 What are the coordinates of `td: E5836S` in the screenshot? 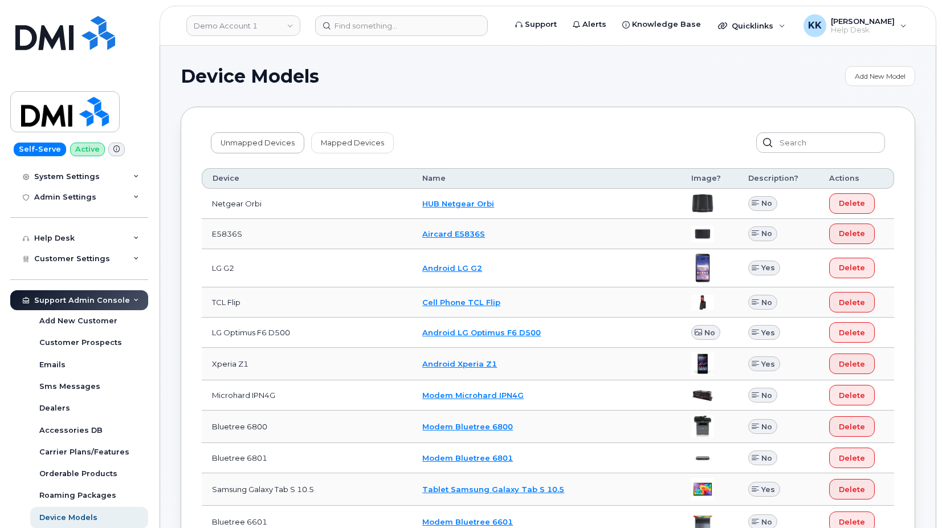 It's located at (307, 234).